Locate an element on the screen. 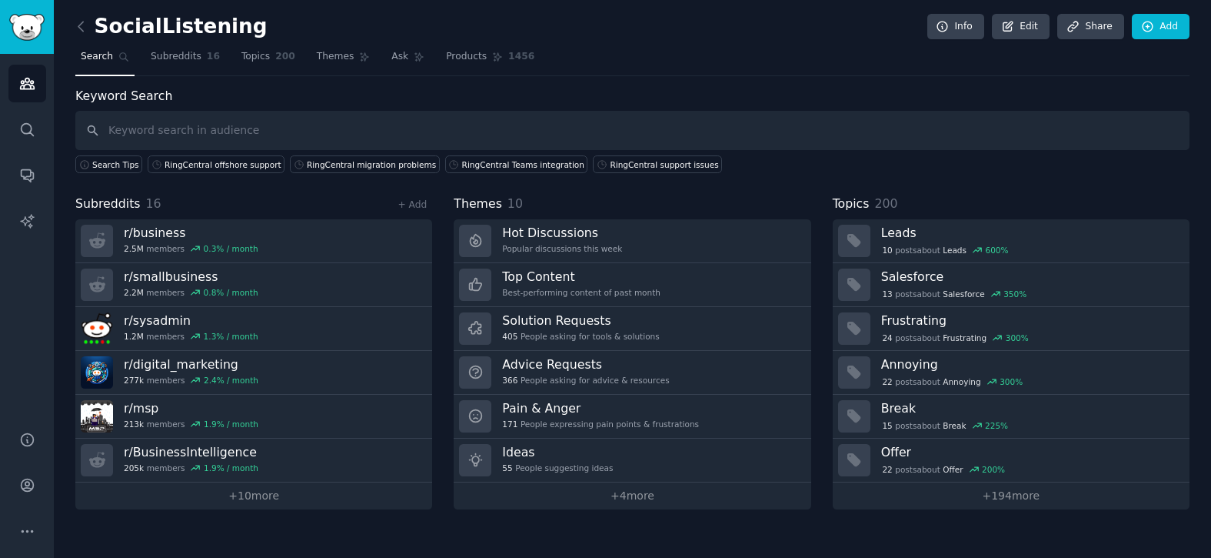 The width and height of the screenshot is (1211, 558). button: Search Tips is located at coordinates (108, 164).